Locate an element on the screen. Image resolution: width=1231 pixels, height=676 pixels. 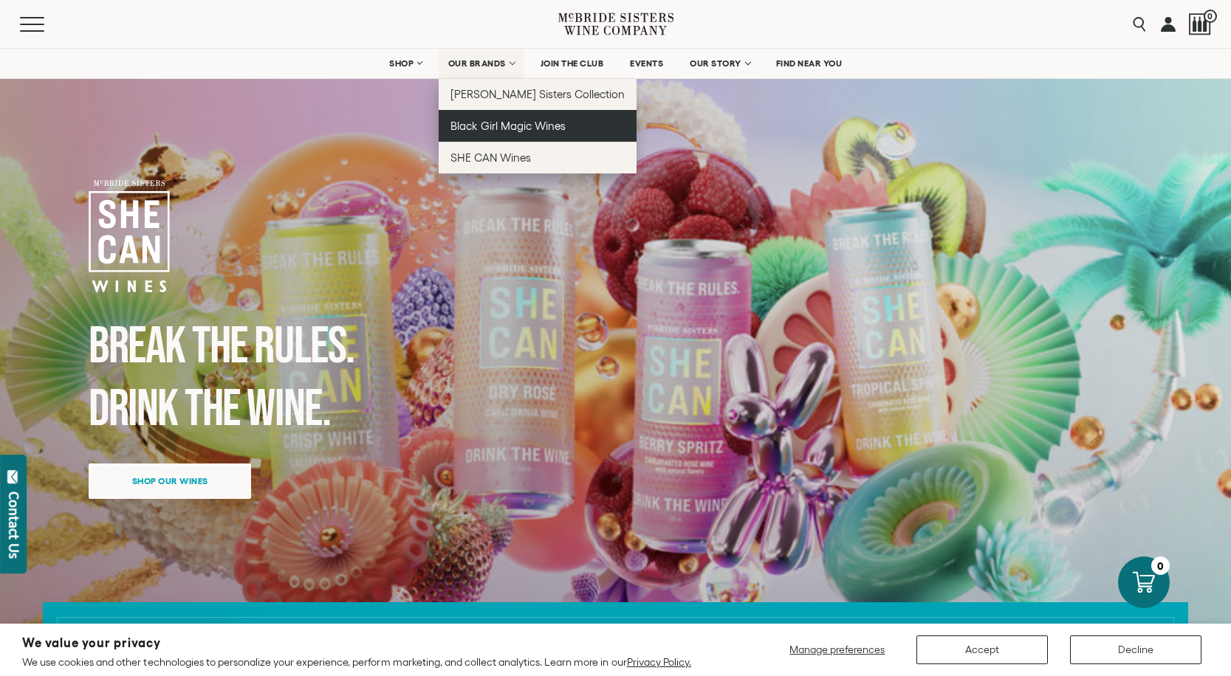
span: Shop our wines is located at coordinates (170, 481).